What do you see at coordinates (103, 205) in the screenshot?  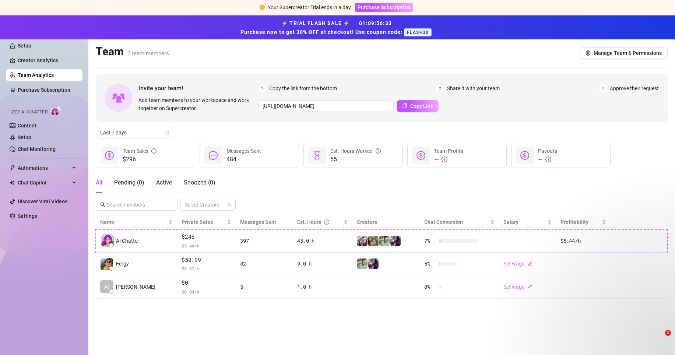 I see `span: search` at bounding box center [103, 205].